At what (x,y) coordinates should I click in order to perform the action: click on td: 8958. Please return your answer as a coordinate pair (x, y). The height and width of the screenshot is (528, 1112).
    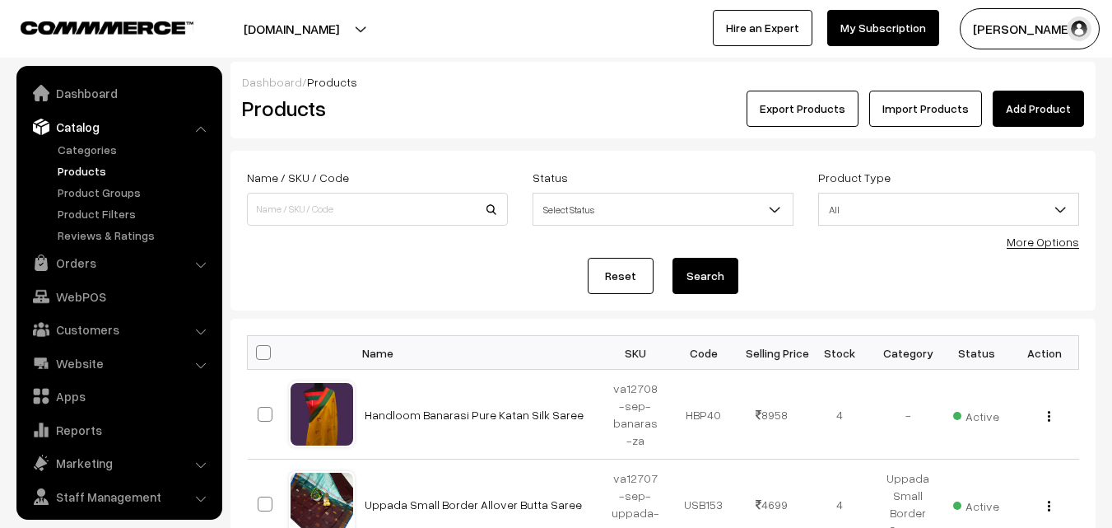
    Looking at the image, I should click on (771, 414).